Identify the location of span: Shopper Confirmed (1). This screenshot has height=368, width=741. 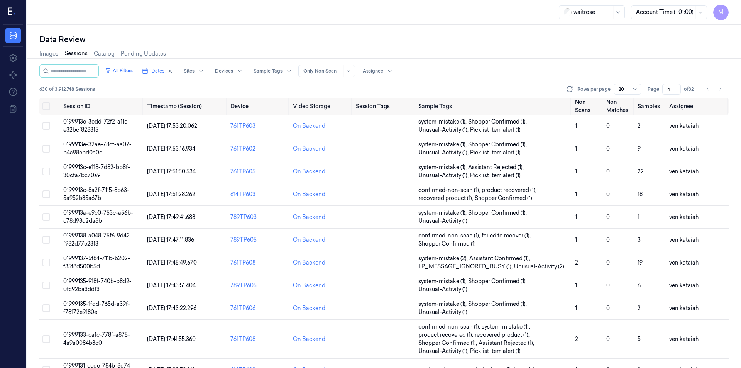
(503, 198).